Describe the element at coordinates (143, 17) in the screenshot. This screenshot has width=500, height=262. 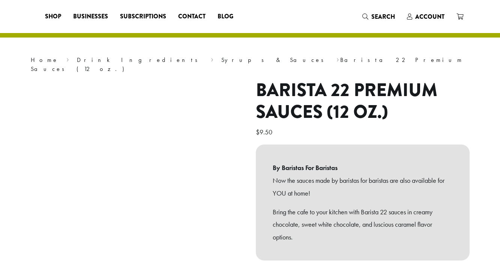
I see `span: Subscriptions` at that location.